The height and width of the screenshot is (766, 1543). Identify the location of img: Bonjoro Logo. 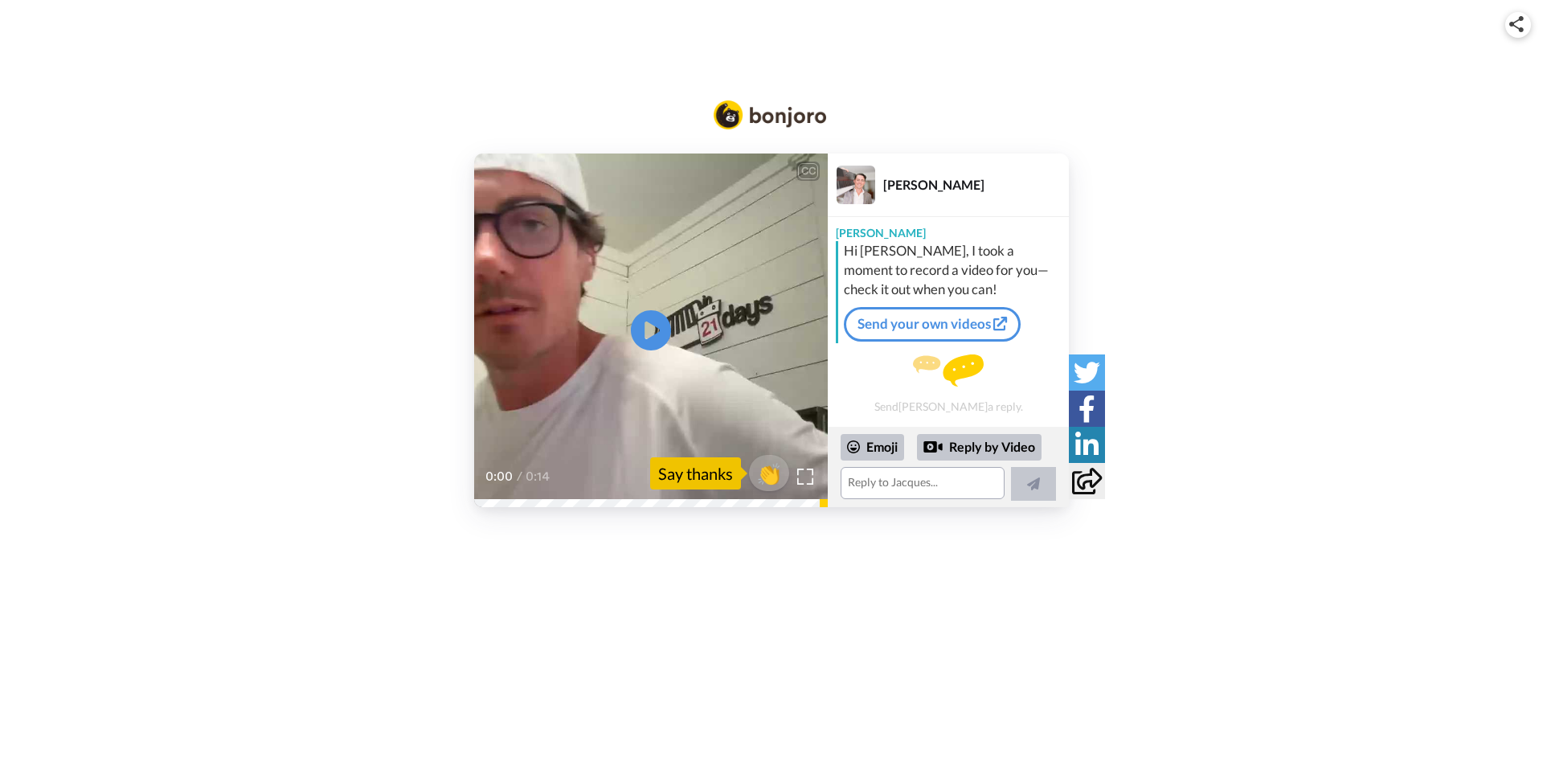
(770, 115).